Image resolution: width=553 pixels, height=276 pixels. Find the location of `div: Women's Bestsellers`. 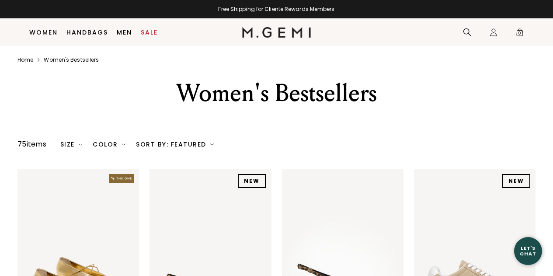

div: Women's Bestsellers is located at coordinates (277, 93).